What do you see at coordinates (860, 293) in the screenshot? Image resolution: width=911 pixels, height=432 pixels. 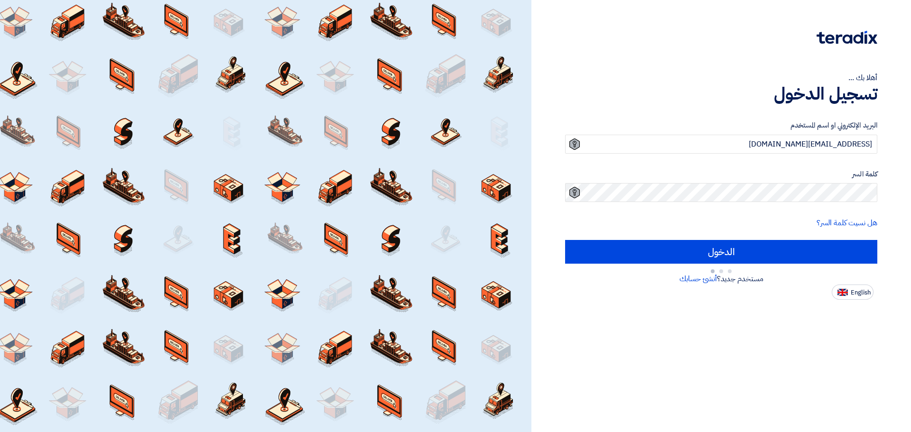 I see `span: English` at bounding box center [860, 293].